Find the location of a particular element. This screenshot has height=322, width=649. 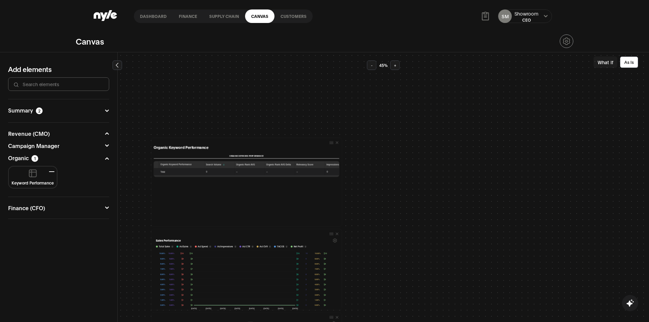

td: Total is located at coordinates (181, 171).